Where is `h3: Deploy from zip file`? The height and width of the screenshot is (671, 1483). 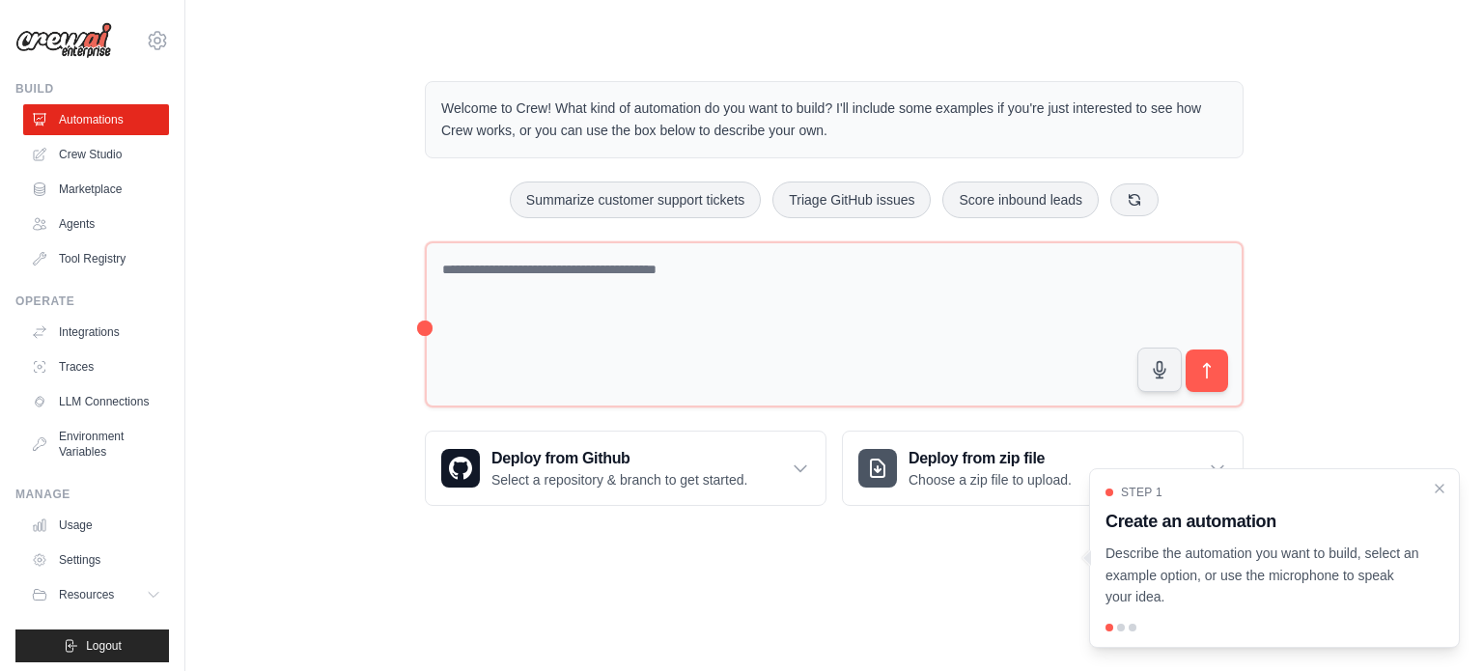
h3: Deploy from zip file is located at coordinates (990, 459).